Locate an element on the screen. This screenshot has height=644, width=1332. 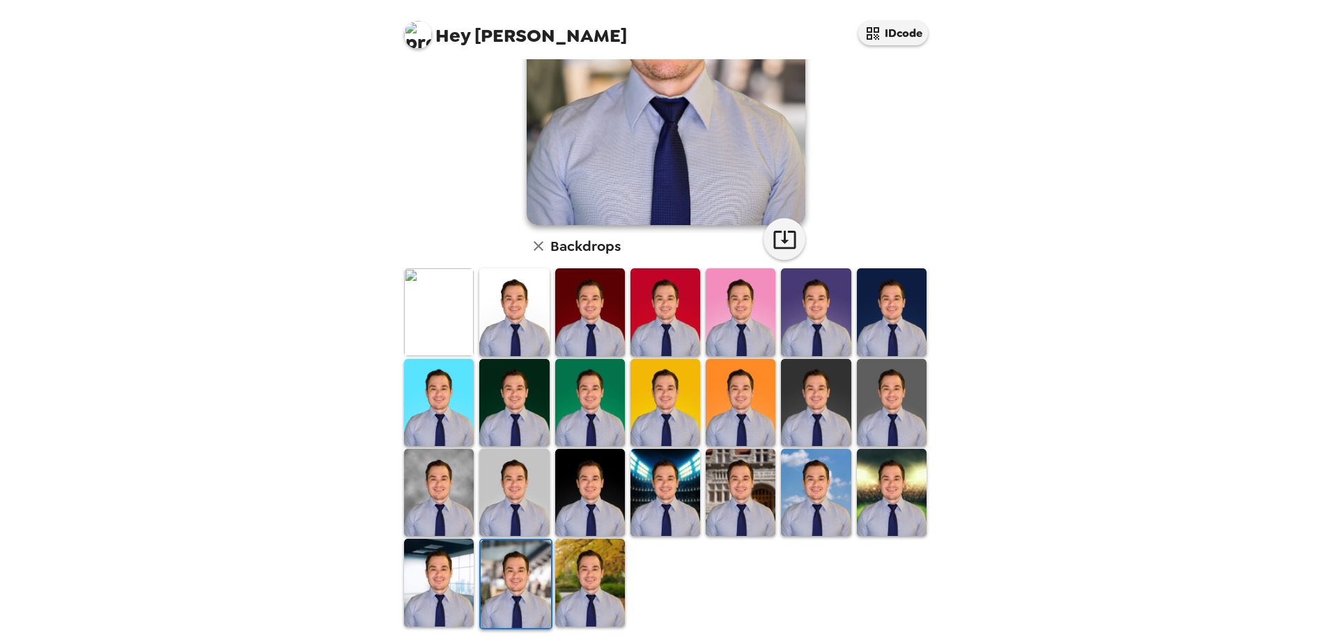
span: Hey is located at coordinates (453, 36).